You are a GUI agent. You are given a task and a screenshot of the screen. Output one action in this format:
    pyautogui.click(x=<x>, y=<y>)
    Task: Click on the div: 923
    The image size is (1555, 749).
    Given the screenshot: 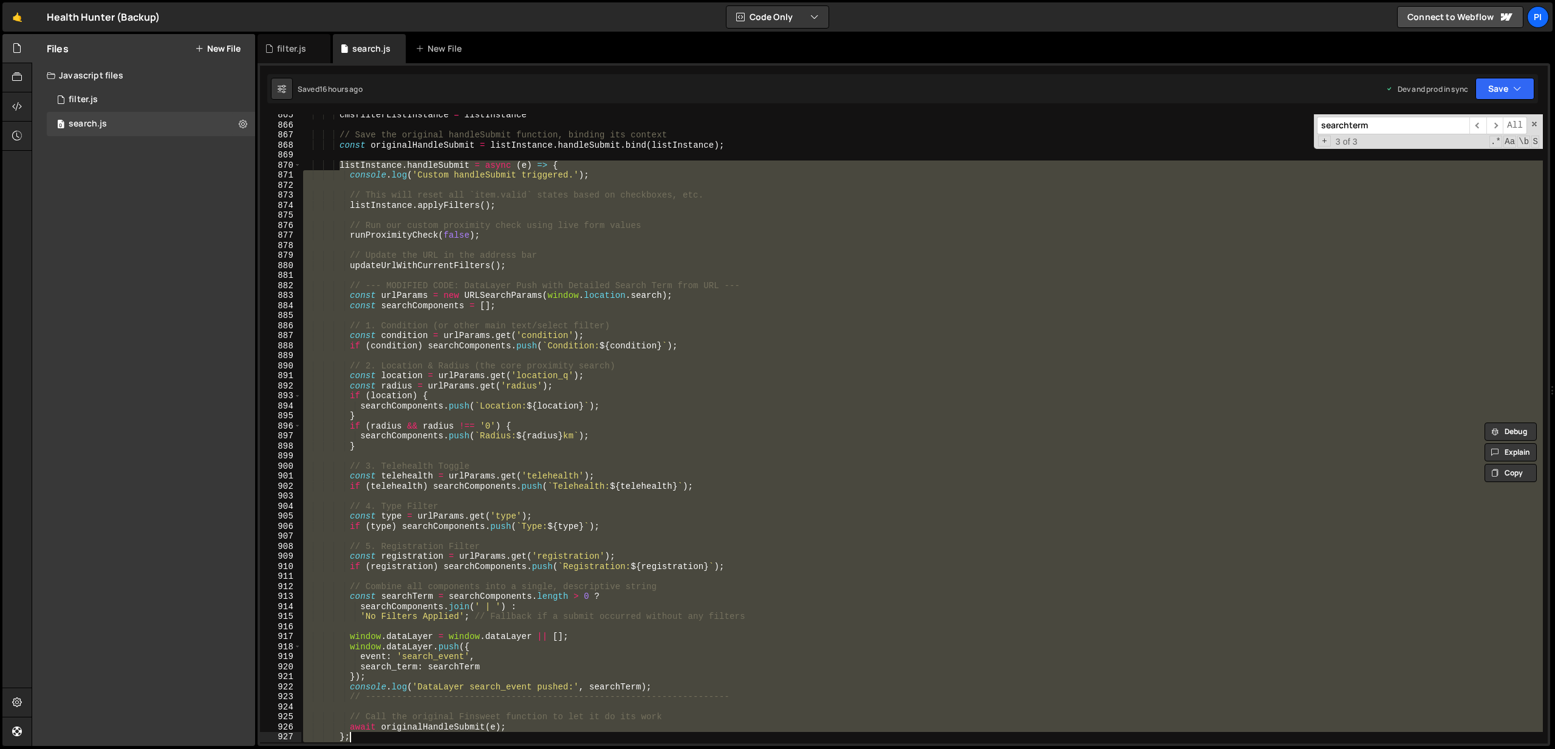 What is the action you would take?
    pyautogui.click(x=281, y=696)
    